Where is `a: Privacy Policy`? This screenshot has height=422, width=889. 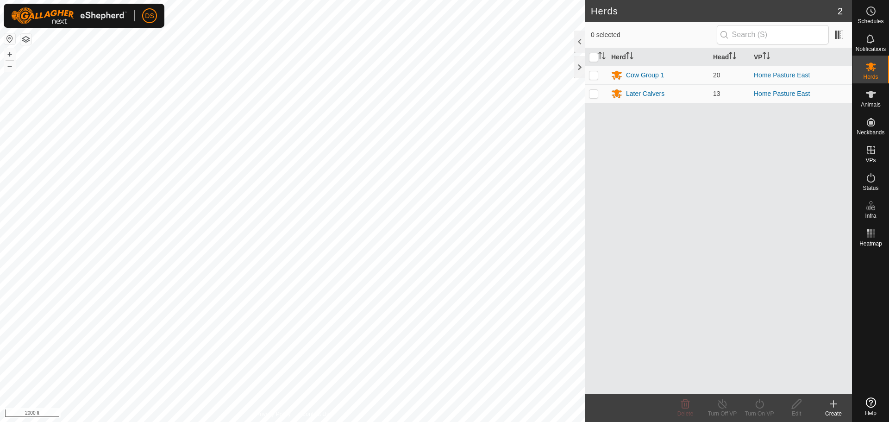 a: Privacy Policy is located at coordinates (273, 414).